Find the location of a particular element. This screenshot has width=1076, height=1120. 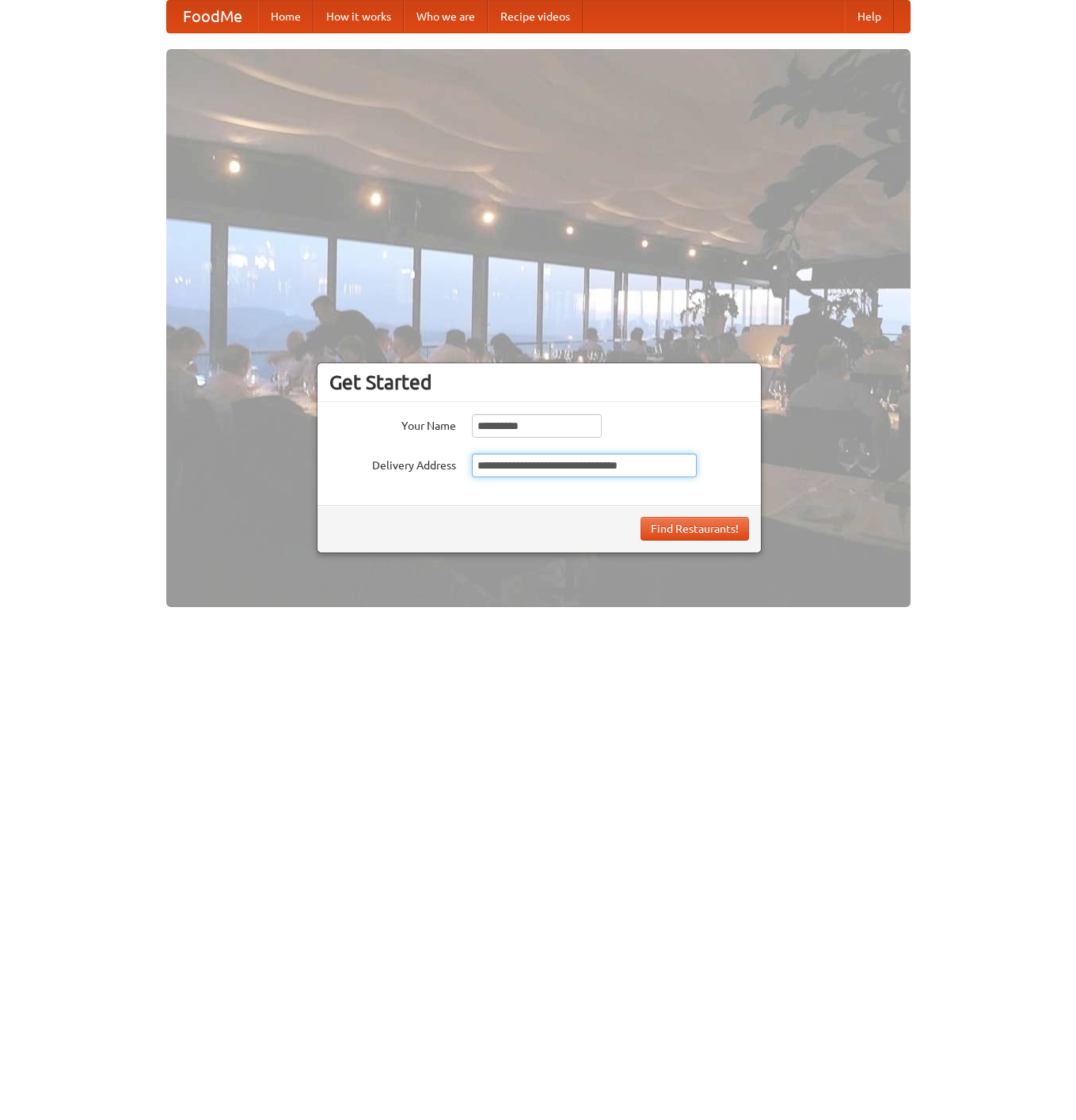

a: Who we are is located at coordinates (445, 17).